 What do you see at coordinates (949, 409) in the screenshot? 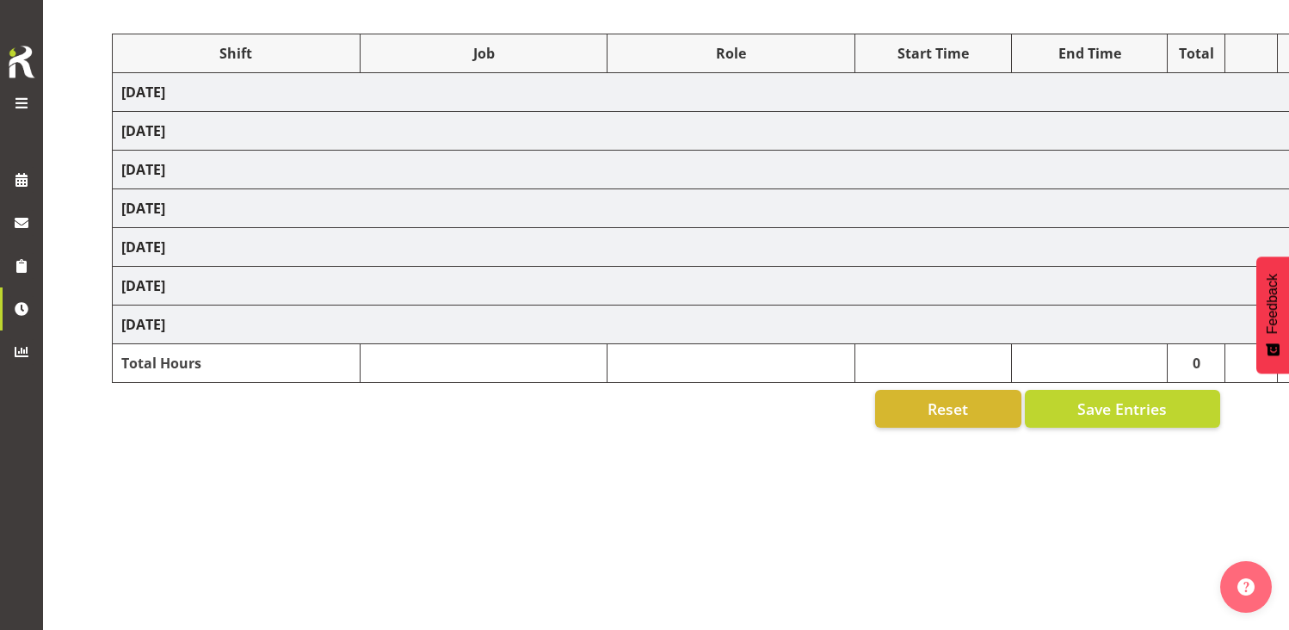
I see `button: Reset` at bounding box center [949, 409].